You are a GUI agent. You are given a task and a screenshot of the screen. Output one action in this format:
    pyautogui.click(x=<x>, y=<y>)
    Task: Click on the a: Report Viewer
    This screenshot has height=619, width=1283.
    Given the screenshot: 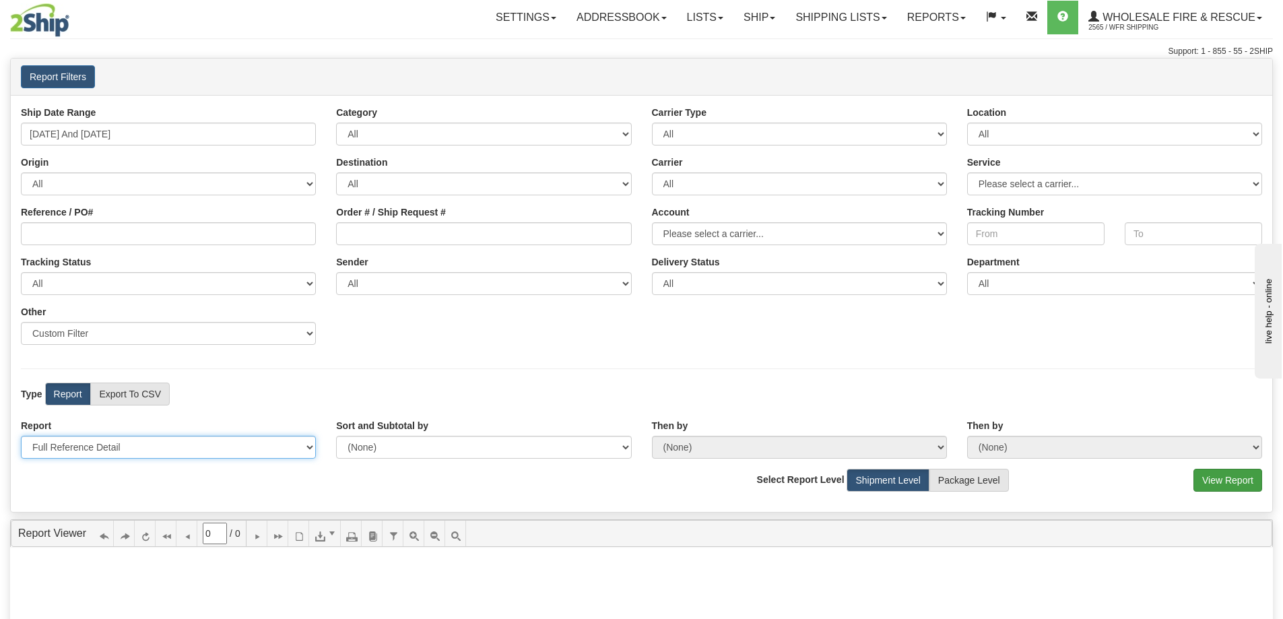 What is the action you would take?
    pyautogui.click(x=52, y=533)
    